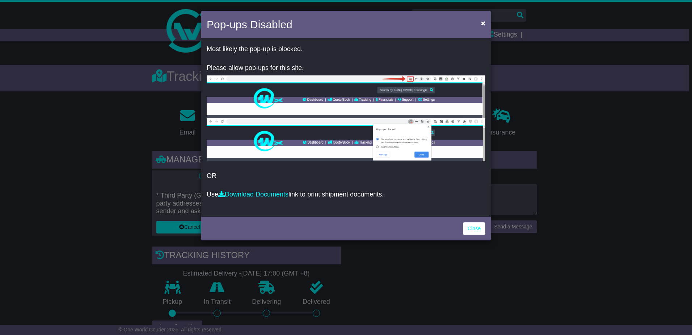 This screenshot has width=692, height=335. What do you see at coordinates (346, 97) in the screenshot?
I see `img: allow-popup-1.png` at bounding box center [346, 97].